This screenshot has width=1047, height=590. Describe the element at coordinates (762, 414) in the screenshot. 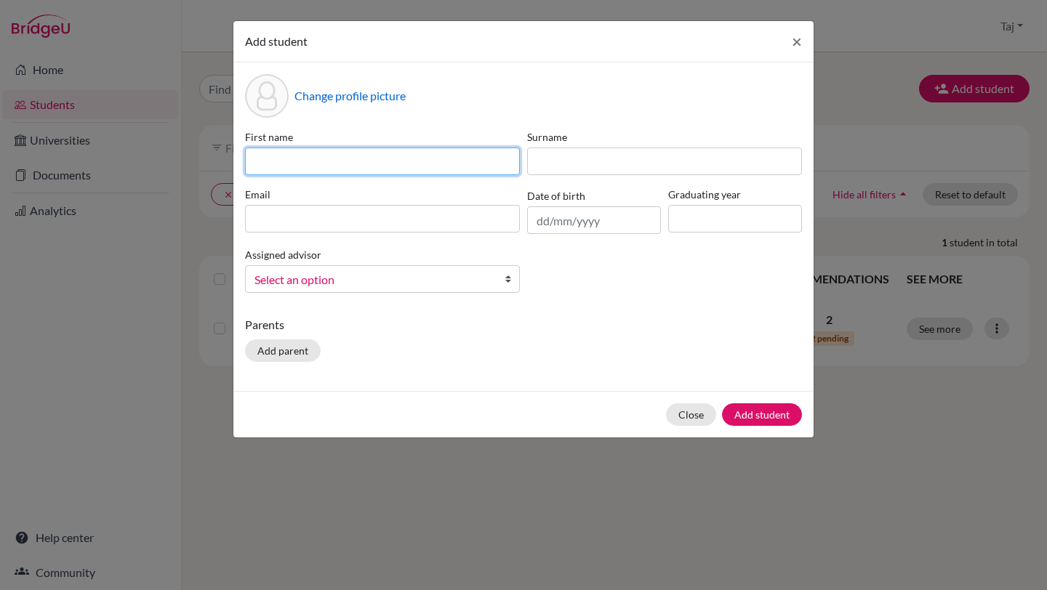

I see `button: Add student` at that location.